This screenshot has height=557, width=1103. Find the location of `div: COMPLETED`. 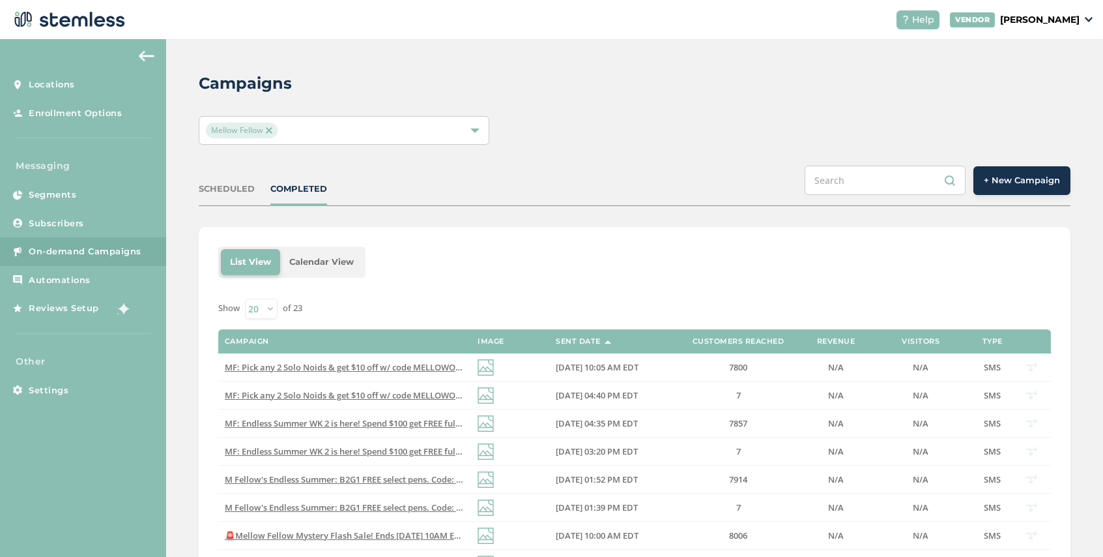

div: COMPLETED is located at coordinates (298, 189).